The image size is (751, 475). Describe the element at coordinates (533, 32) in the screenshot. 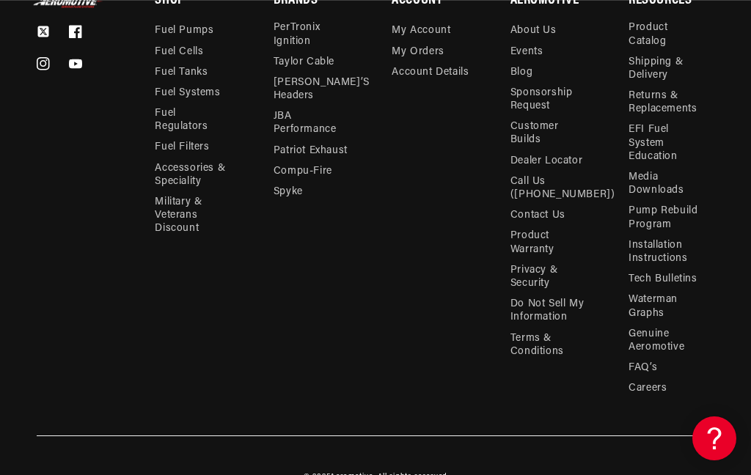

I see `a: About Us` at that location.